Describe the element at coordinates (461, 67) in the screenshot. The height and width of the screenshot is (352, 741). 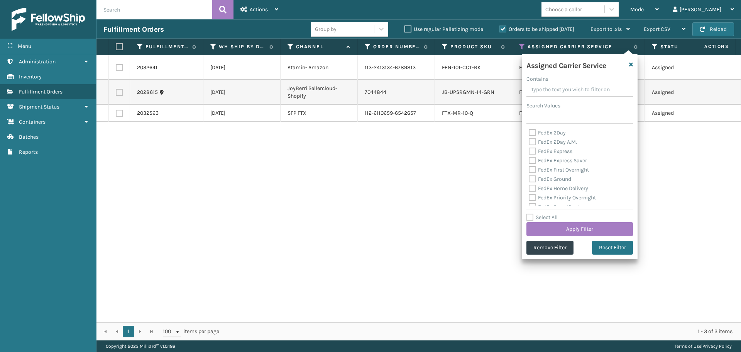
I see `a: FEN-101-CCT-BK` at that location.